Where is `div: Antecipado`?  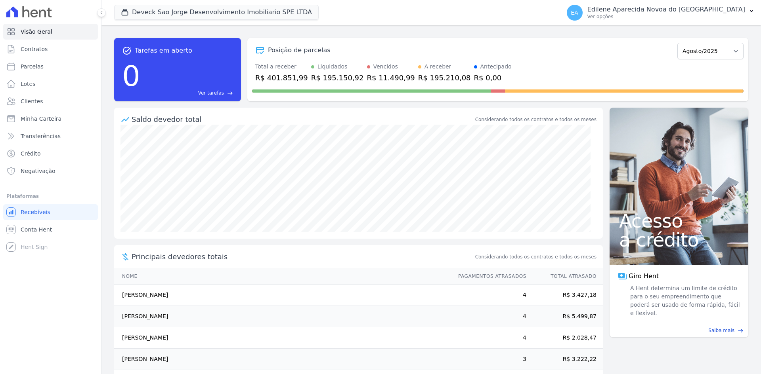
div: Antecipado is located at coordinates (496, 67).